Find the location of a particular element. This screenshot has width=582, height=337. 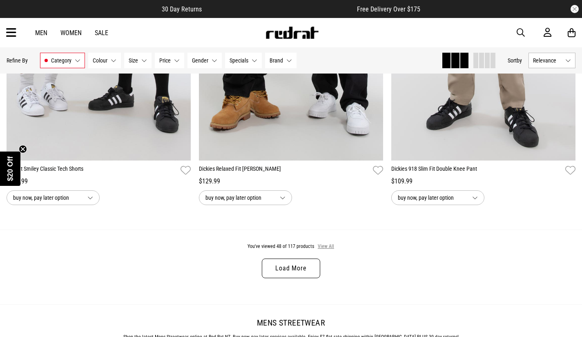

span: Free Delivery Over $175 is located at coordinates (389, 9).